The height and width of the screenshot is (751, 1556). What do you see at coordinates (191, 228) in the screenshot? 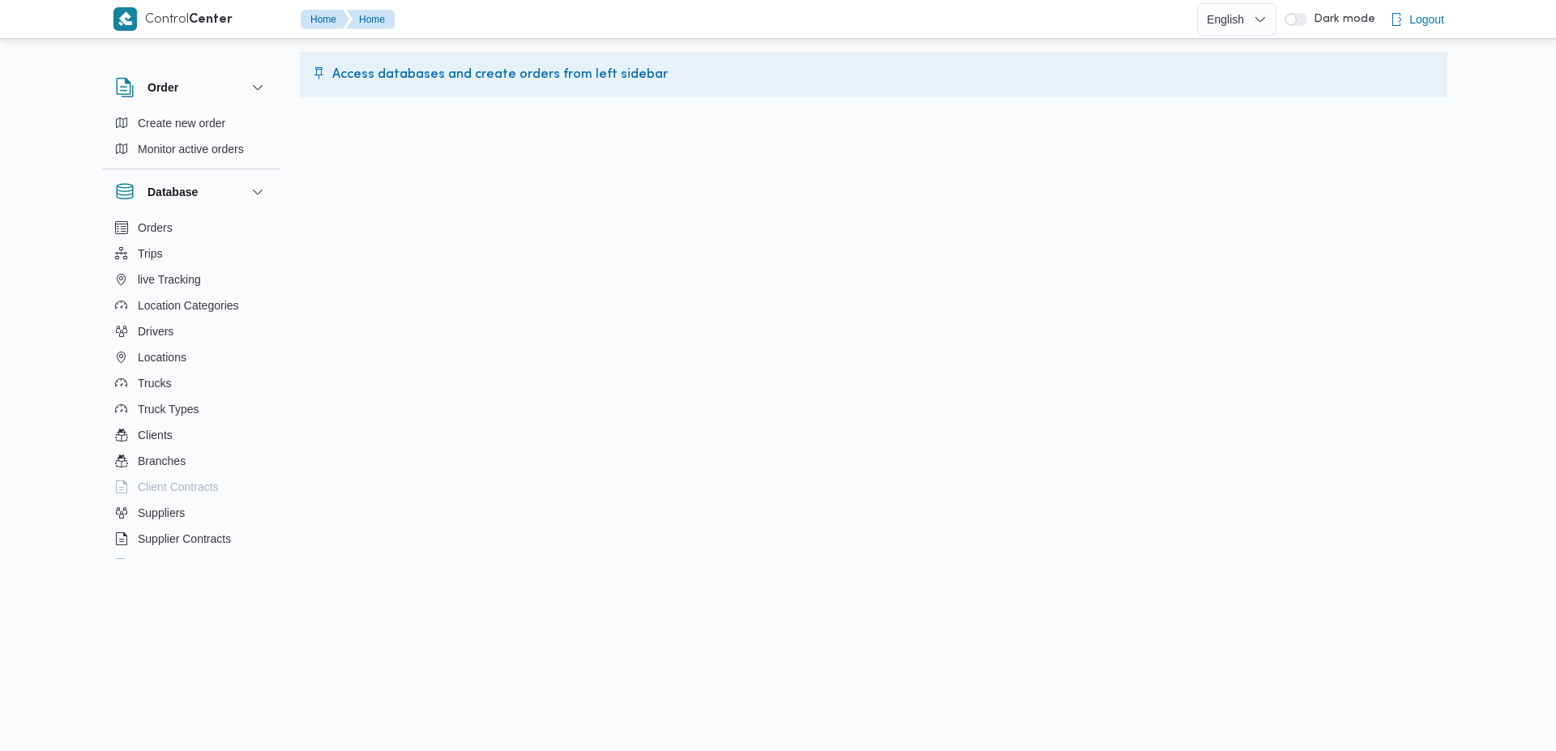
I see `button: Orders` at bounding box center [191, 228].